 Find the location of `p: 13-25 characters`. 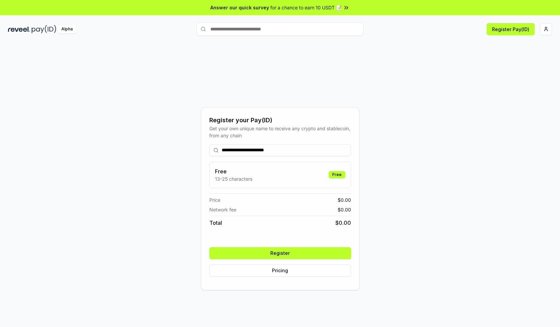

p: 13-25 characters is located at coordinates (234, 178).